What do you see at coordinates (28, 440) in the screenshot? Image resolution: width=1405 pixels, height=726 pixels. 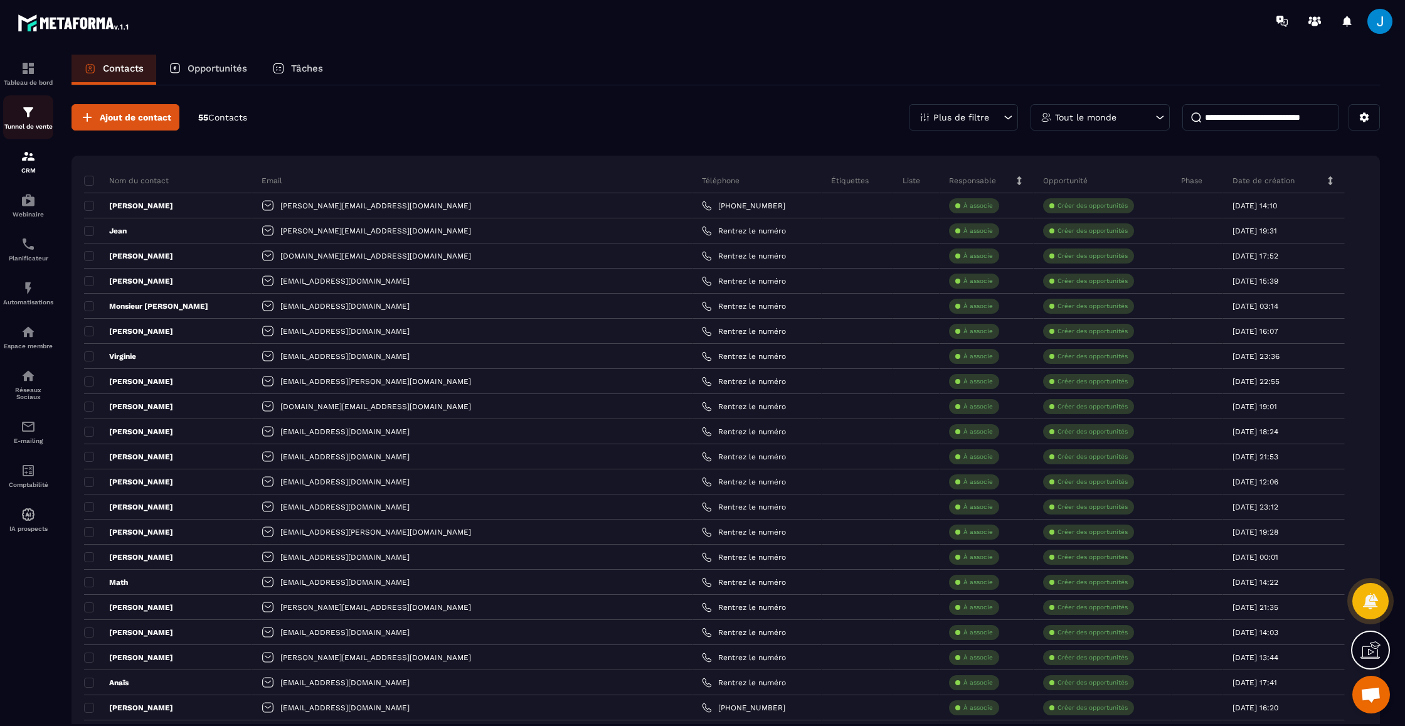 I see `p: E-mailing` at bounding box center [28, 440].